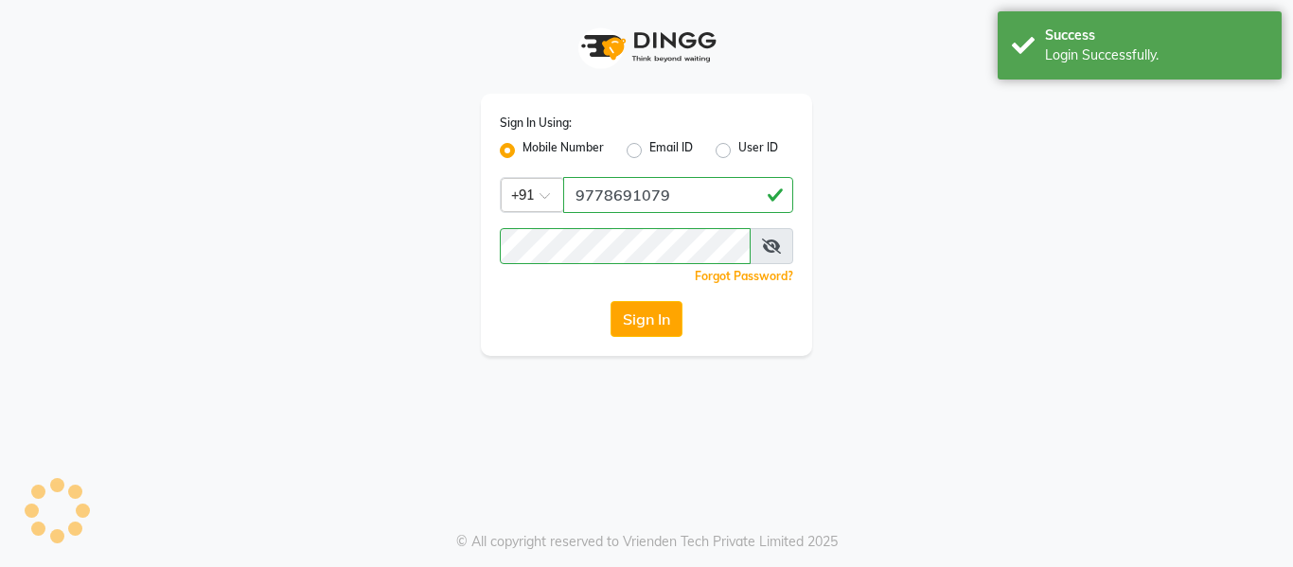  Describe the element at coordinates (744, 276) in the screenshot. I see `a: Forgot Password?` at that location.